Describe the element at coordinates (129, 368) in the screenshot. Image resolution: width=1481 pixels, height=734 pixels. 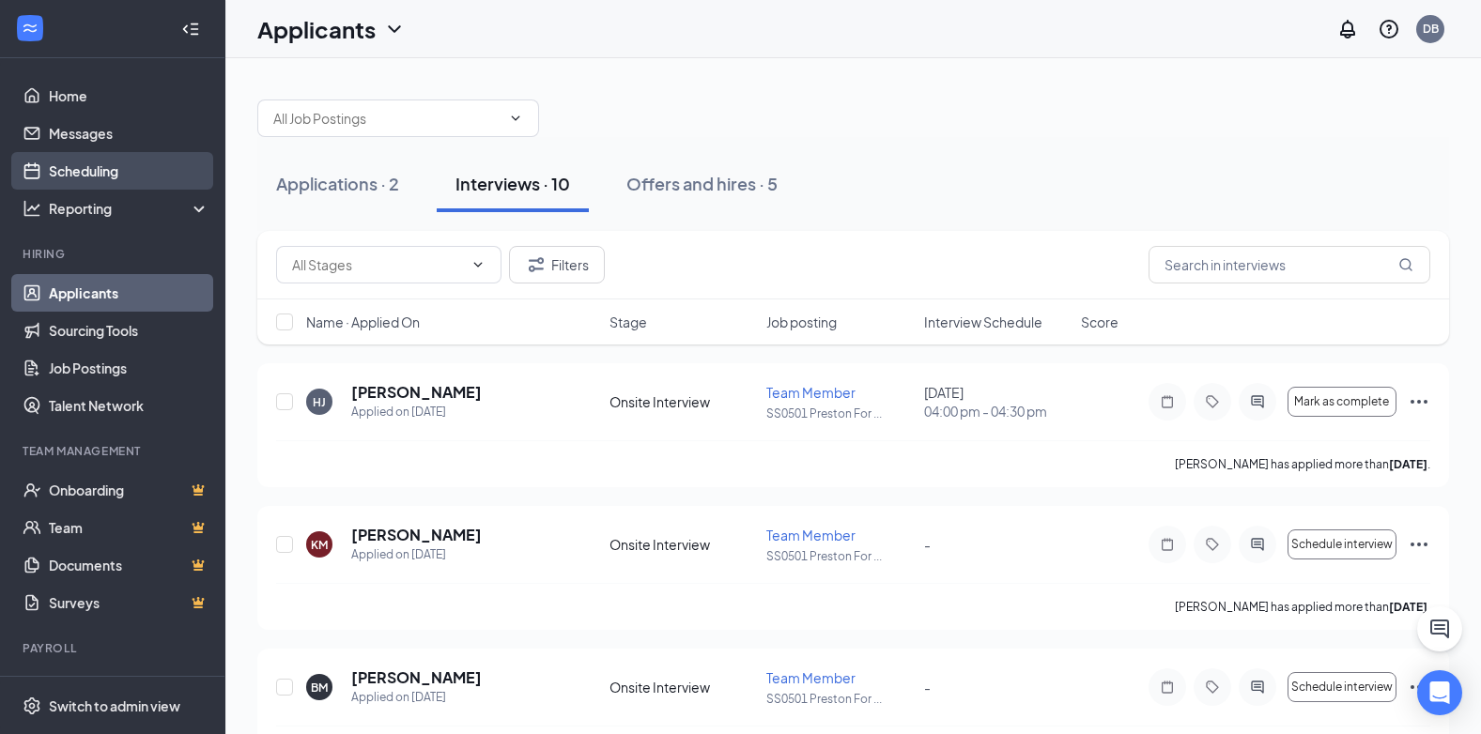
I see `a: Job Postings` at that location.